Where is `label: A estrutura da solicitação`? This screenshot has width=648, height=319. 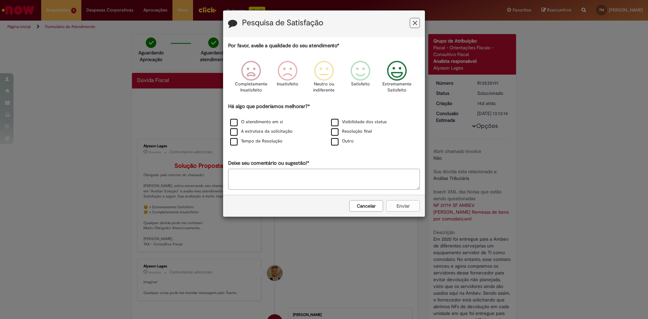
label: A estrutura da solicitação is located at coordinates (261, 131).